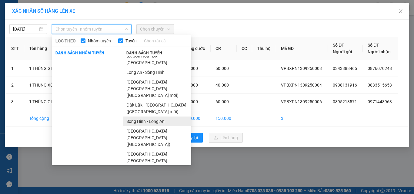 This screenshot has width=414, height=194. What do you see at coordinates (26, 12) in the screenshot?
I see `div: VP BX Phía Nam BMT` at bounding box center [26, 12].